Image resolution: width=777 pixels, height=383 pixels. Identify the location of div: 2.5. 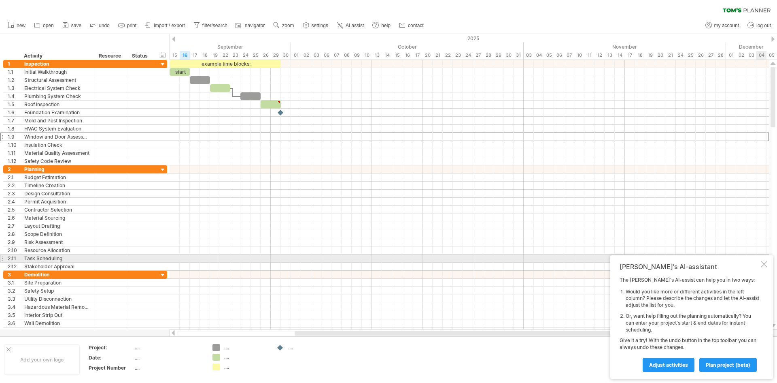
(14, 209).